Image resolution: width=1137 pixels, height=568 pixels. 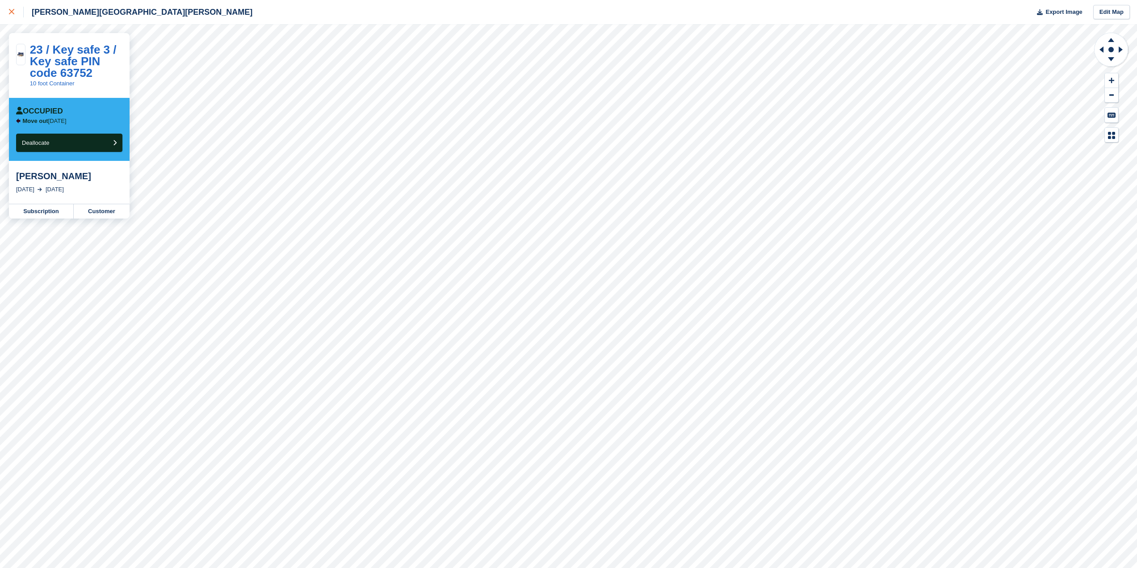 What do you see at coordinates (21, 55) in the screenshot?
I see `img: 10-ft-container.jpg` at bounding box center [21, 55].